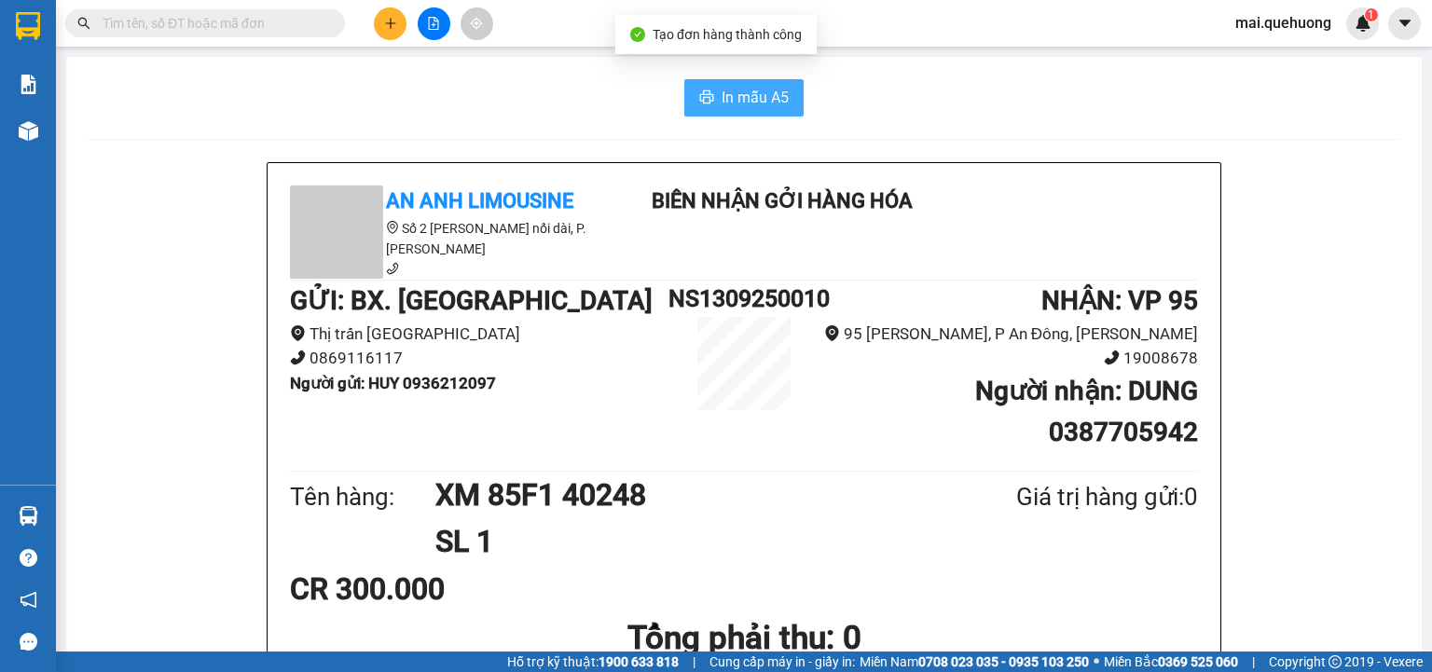  Describe the element at coordinates (476, 23) in the screenshot. I see `button: aim` at that location.